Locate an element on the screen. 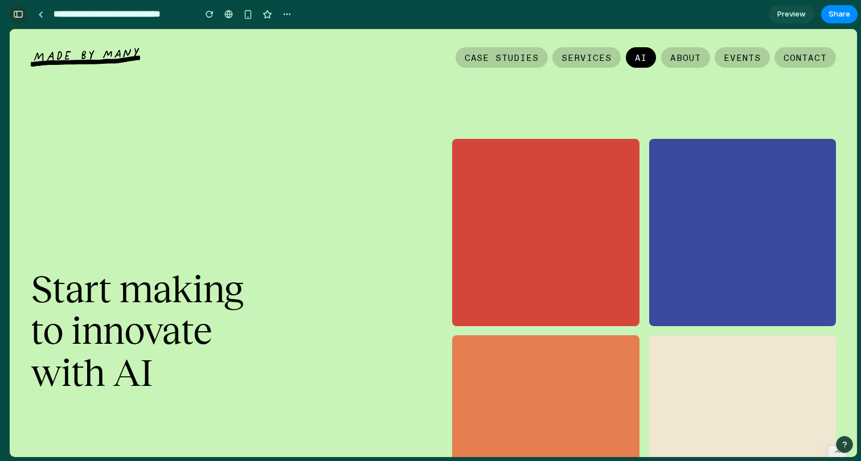  a: Contact is located at coordinates (796, 28).